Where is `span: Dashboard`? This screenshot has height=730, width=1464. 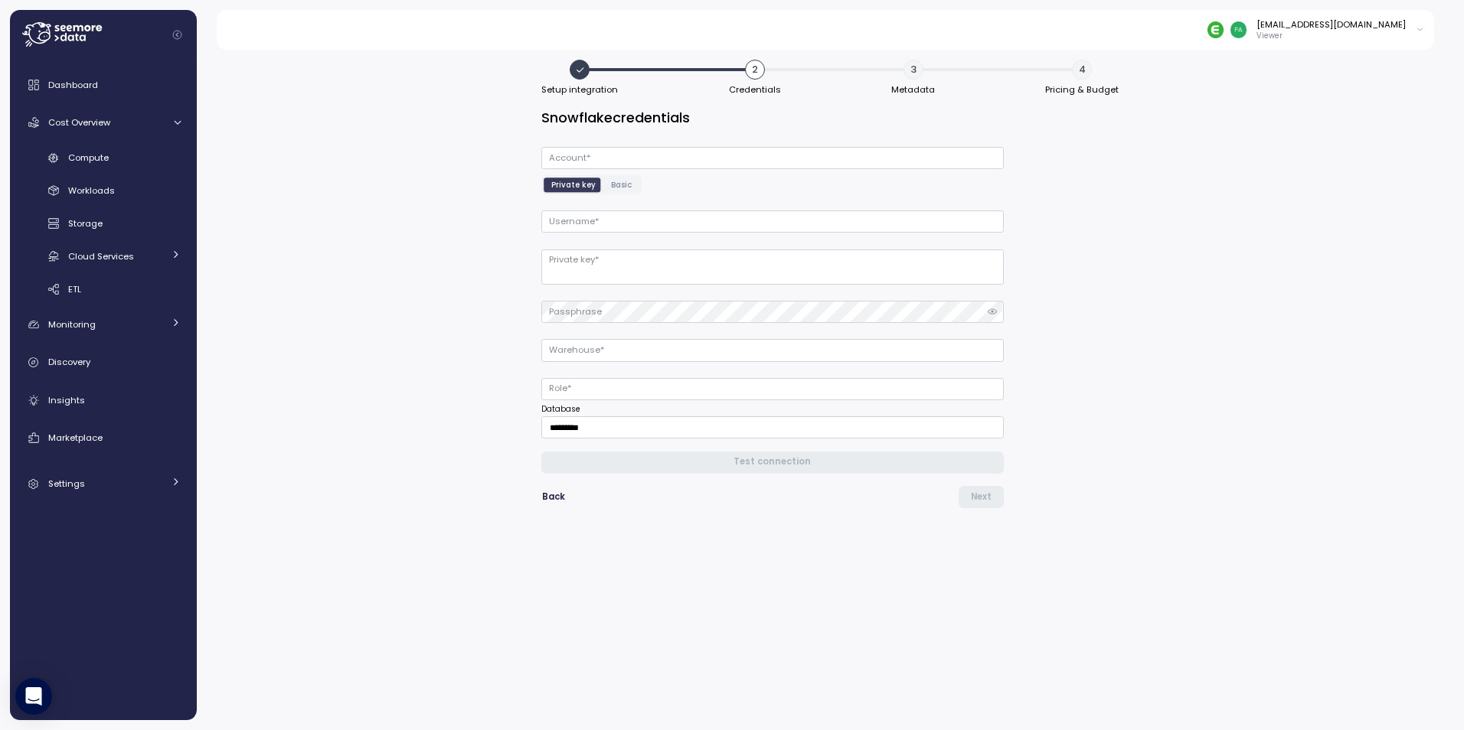 span: Dashboard is located at coordinates (73, 85).